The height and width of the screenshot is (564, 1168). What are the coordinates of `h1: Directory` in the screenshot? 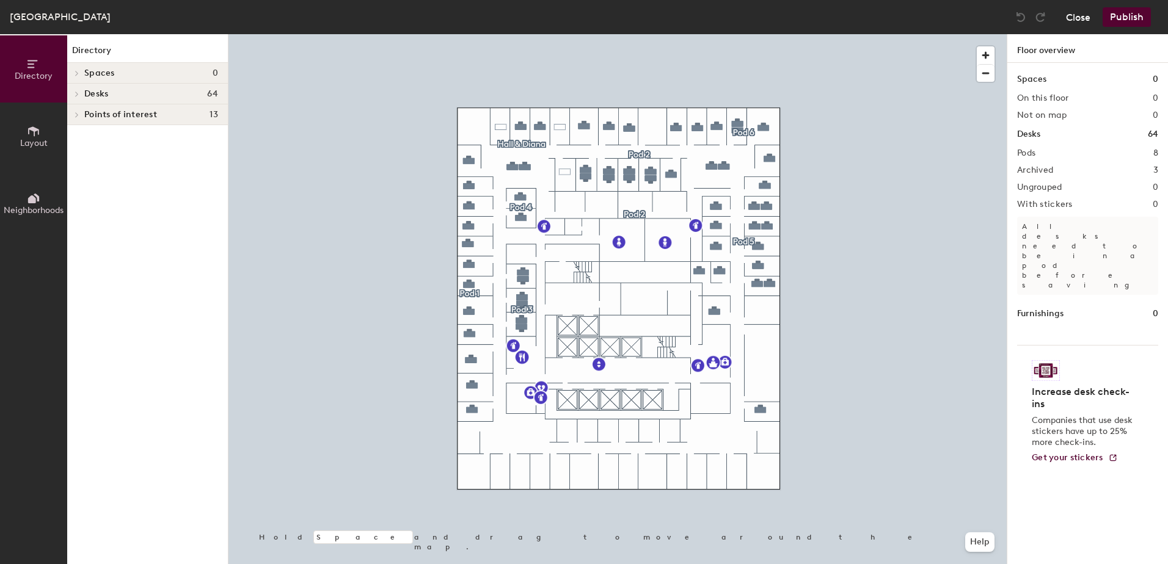 It's located at (147, 53).